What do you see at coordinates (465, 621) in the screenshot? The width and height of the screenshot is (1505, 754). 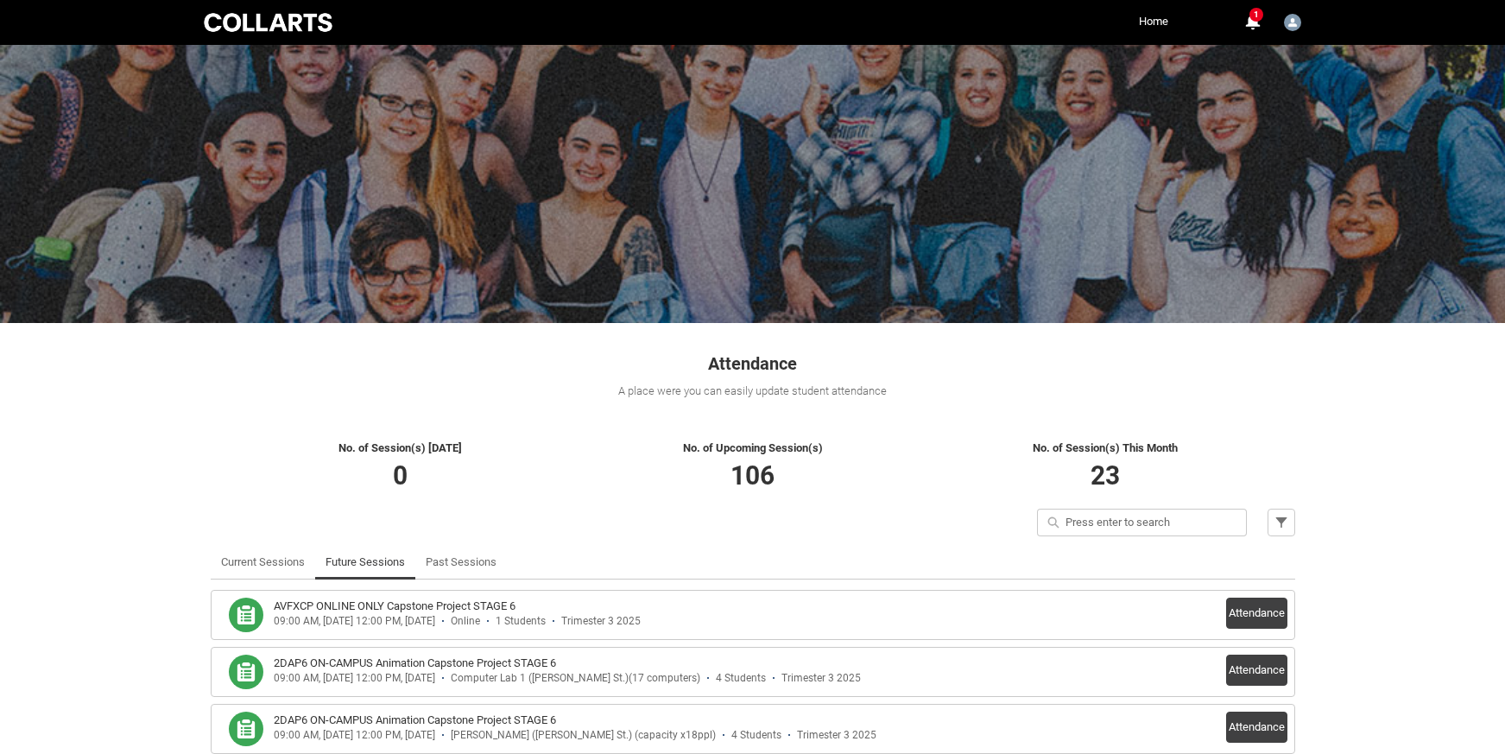 I see `div: Online` at bounding box center [465, 621].